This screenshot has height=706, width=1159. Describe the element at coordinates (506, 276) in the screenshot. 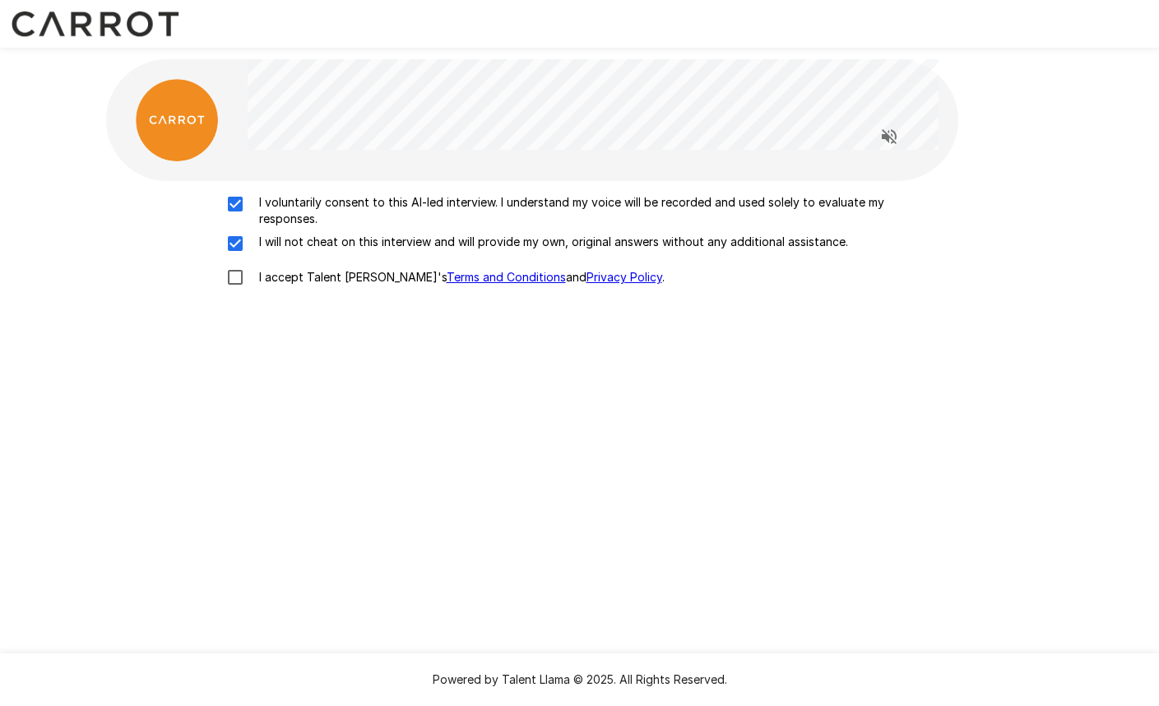

I see `a: Terms and Conditions` at that location.